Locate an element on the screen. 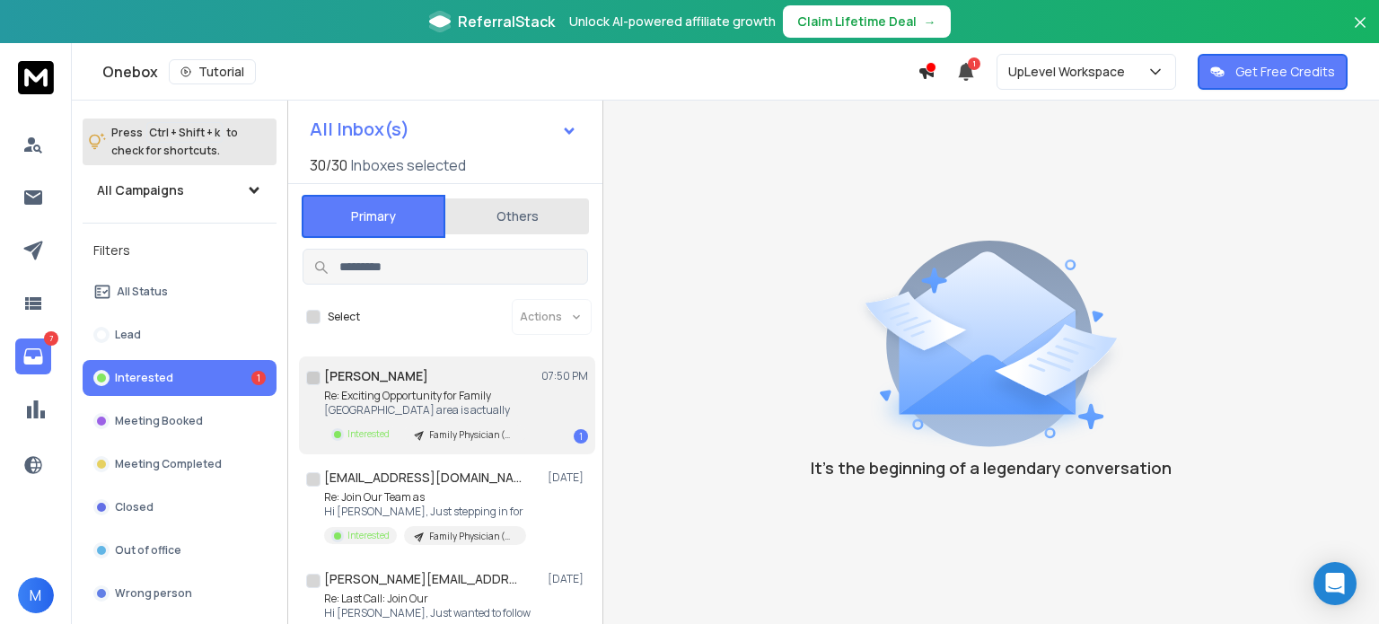 The width and height of the screenshot is (1379, 624). button: Close banner is located at coordinates (1360, 32).